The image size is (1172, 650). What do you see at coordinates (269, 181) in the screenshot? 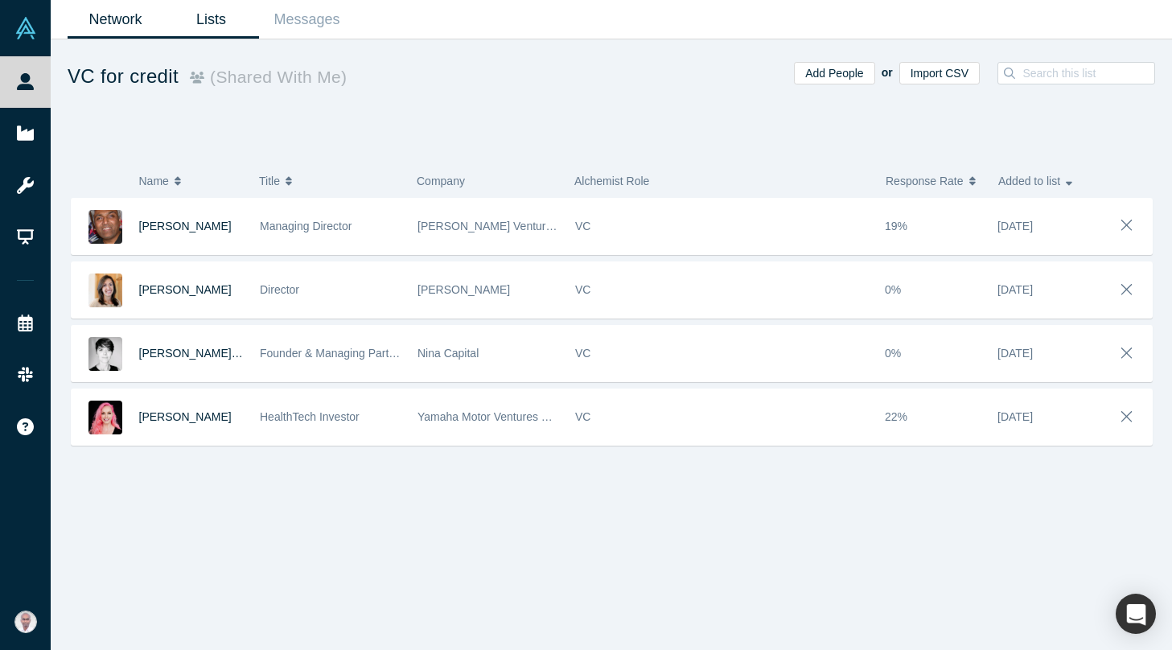
I see `span: Title` at bounding box center [269, 181].